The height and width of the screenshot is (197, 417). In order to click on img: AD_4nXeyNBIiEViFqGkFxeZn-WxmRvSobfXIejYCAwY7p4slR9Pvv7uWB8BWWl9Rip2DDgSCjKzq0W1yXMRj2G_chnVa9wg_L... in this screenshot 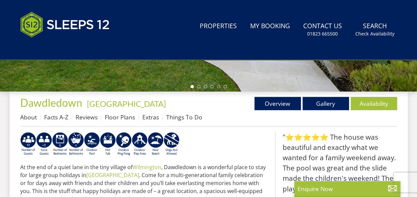, I will do `click(28, 144)`.